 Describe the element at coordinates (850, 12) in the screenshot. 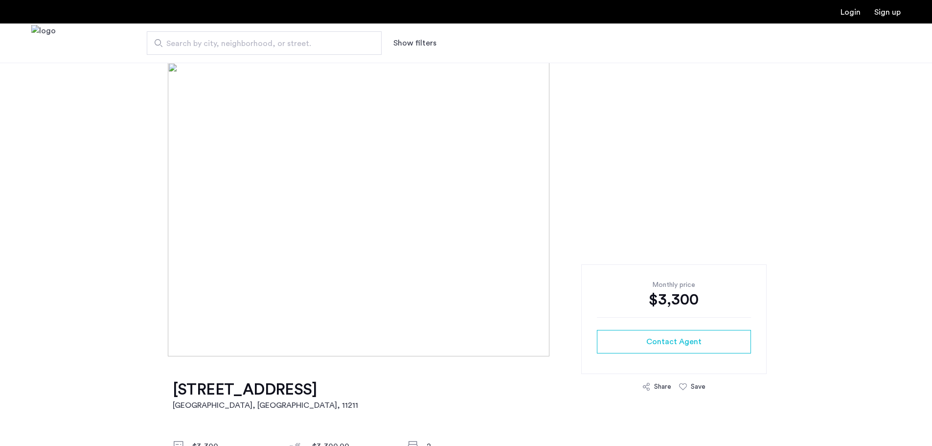

I see `a: Login` at that location.